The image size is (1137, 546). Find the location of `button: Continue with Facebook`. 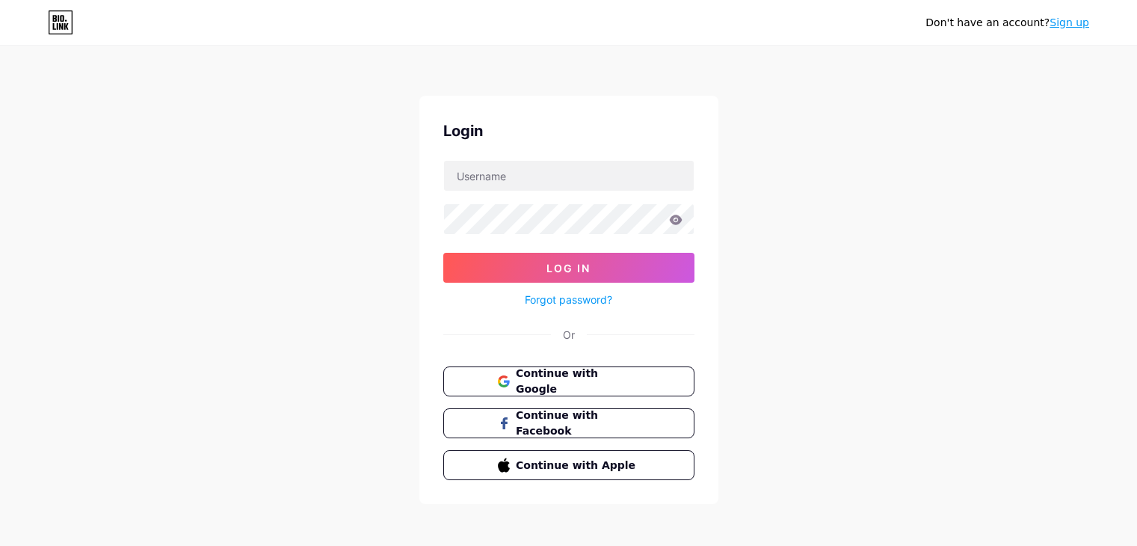

button: Continue with Facebook is located at coordinates (569, 423).